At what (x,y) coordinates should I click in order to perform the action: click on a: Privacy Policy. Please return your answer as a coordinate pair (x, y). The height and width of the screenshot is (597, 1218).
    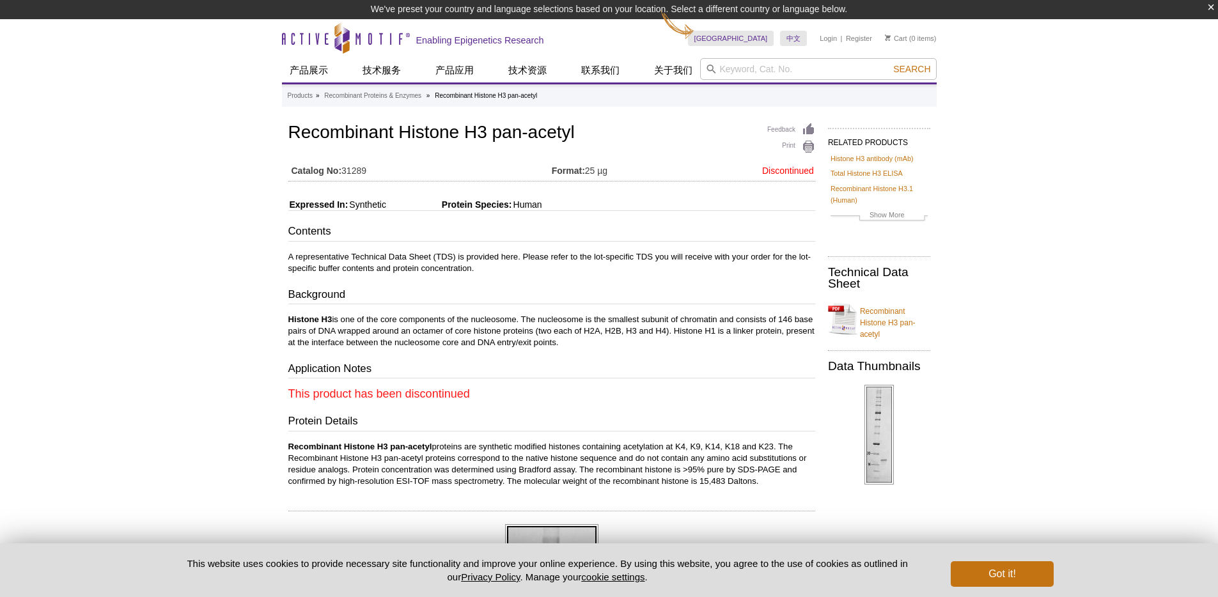
    Looking at the image, I should click on (490, 577).